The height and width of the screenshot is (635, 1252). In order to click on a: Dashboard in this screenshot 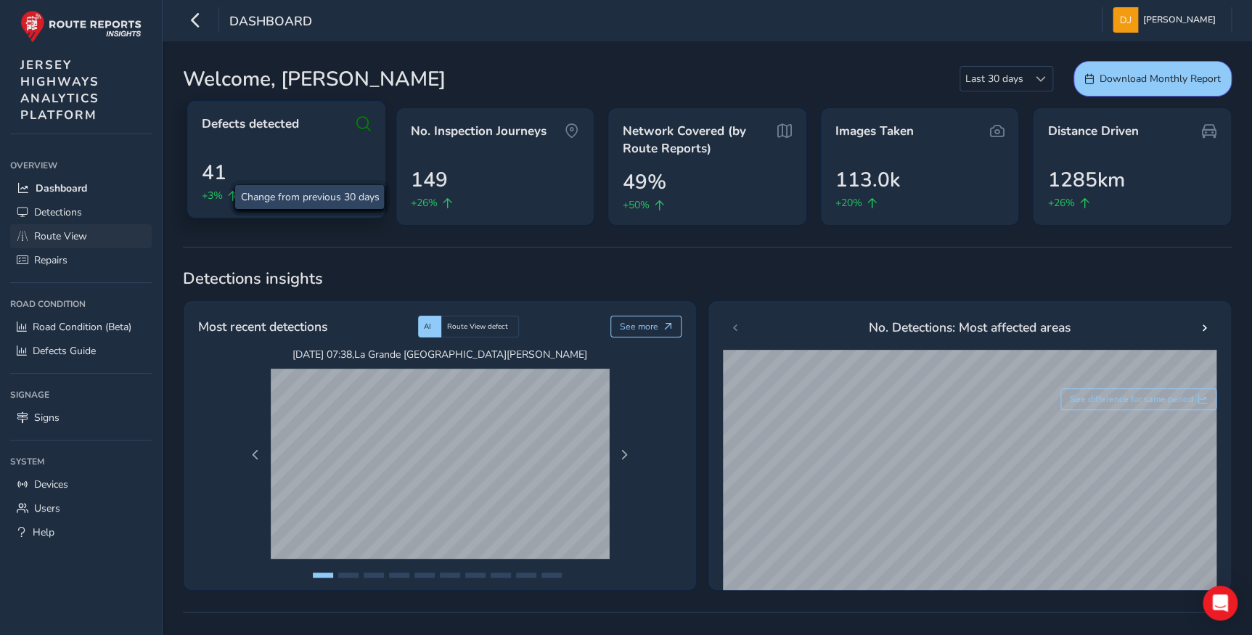, I will do `click(81, 188)`.